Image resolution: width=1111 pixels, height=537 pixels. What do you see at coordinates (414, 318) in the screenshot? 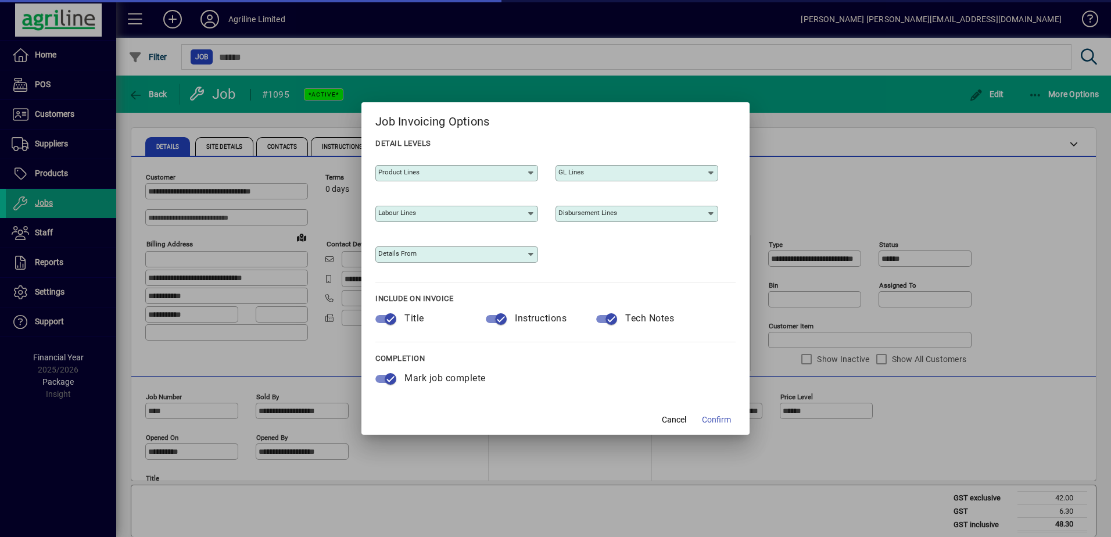
I see `span: Title` at bounding box center [414, 318].